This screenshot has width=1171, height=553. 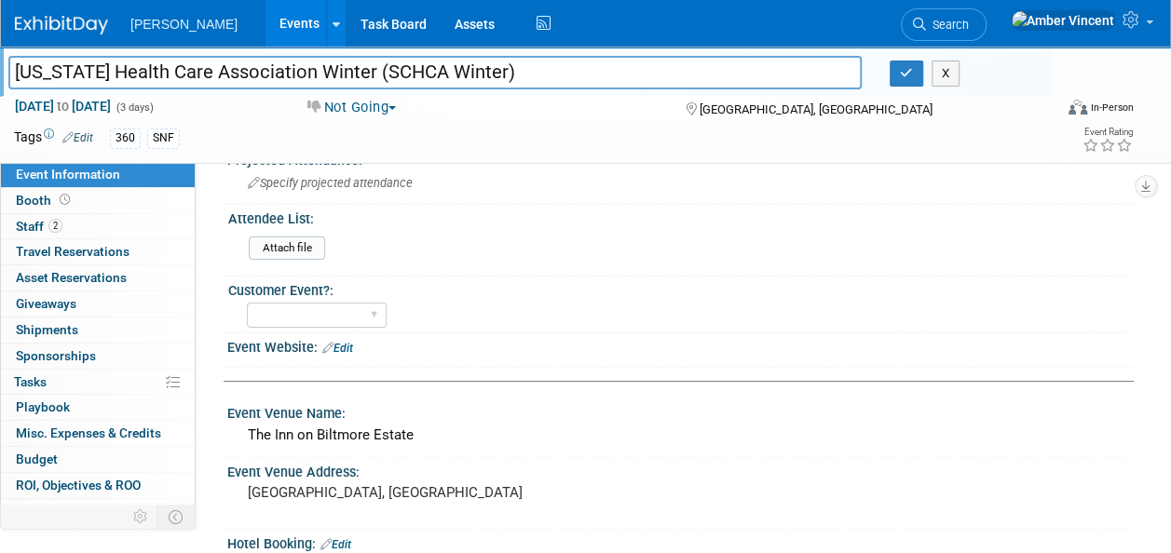 I want to click on td: Tags, so click(x=53, y=138).